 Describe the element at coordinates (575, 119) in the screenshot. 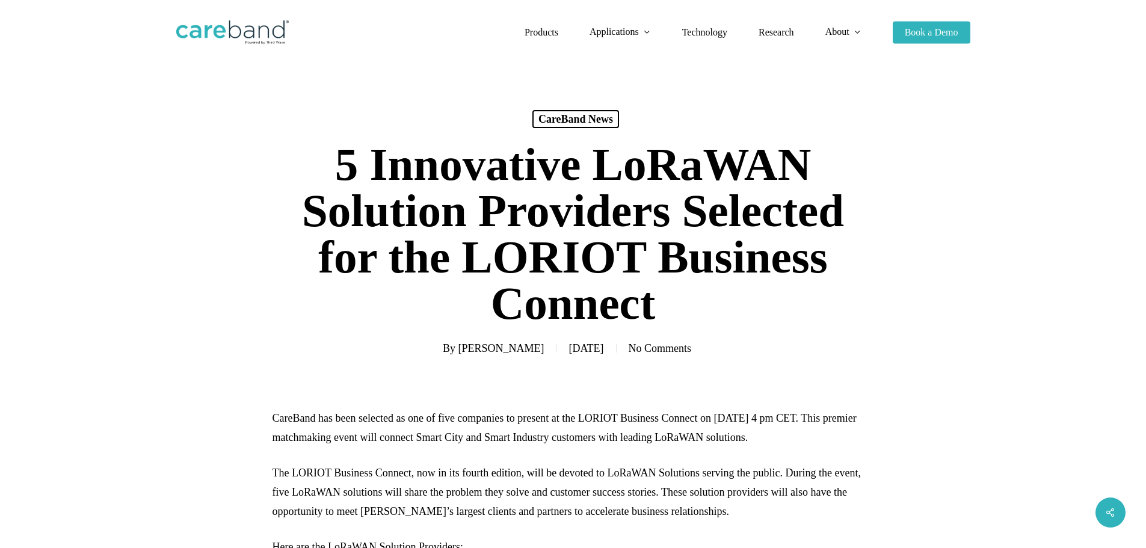

I see `a: CareBand News` at that location.